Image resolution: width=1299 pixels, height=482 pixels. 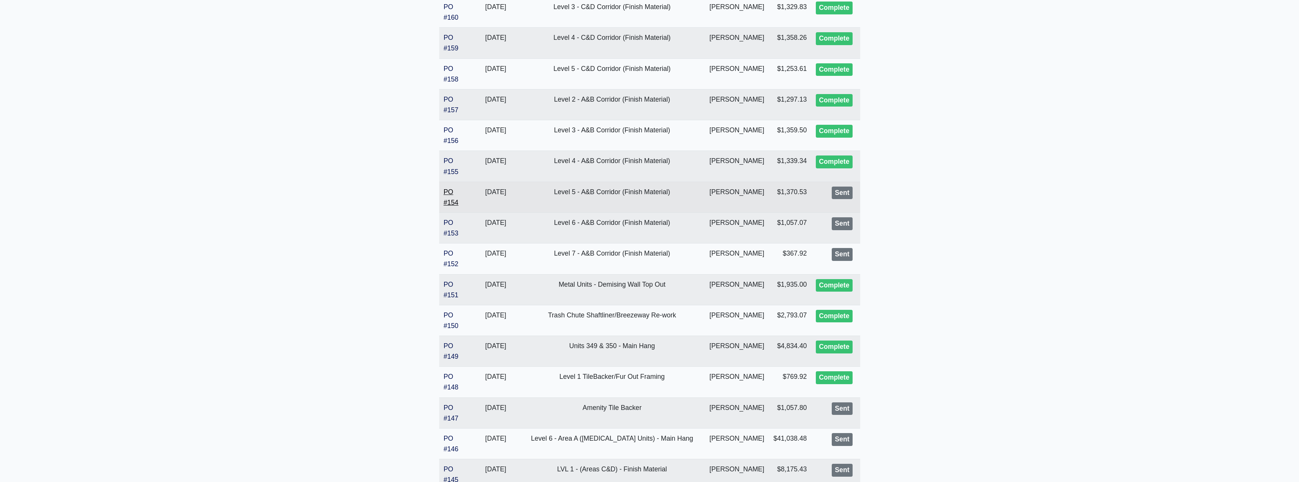 What do you see at coordinates (451, 105) in the screenshot?
I see `a: PO #157` at bounding box center [451, 105].